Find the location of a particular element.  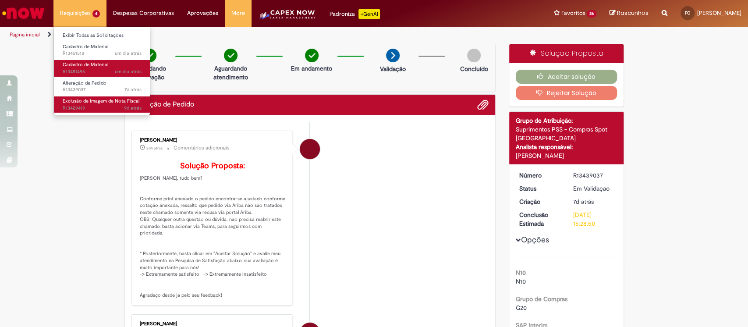

div: Em Validação is located at coordinates (593, 188).